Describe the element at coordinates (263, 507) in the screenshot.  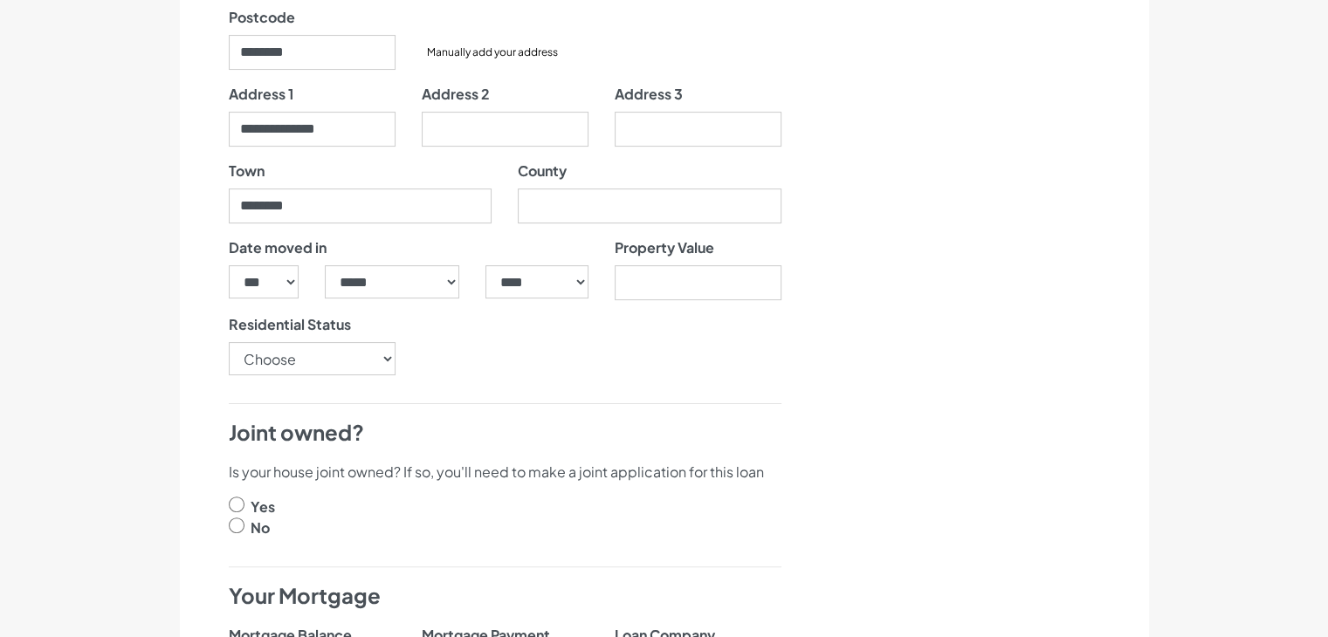
I see `label: Yes` at that location.